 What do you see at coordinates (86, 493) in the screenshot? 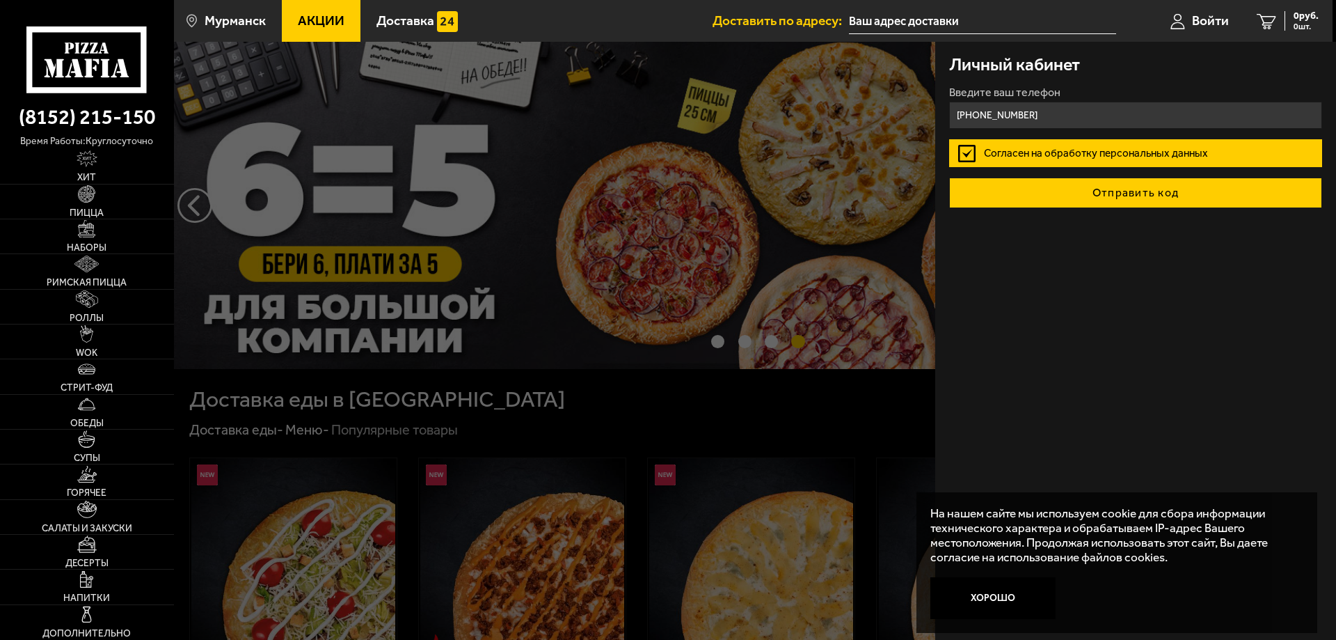
I see `span: Горячее` at bounding box center [86, 493].